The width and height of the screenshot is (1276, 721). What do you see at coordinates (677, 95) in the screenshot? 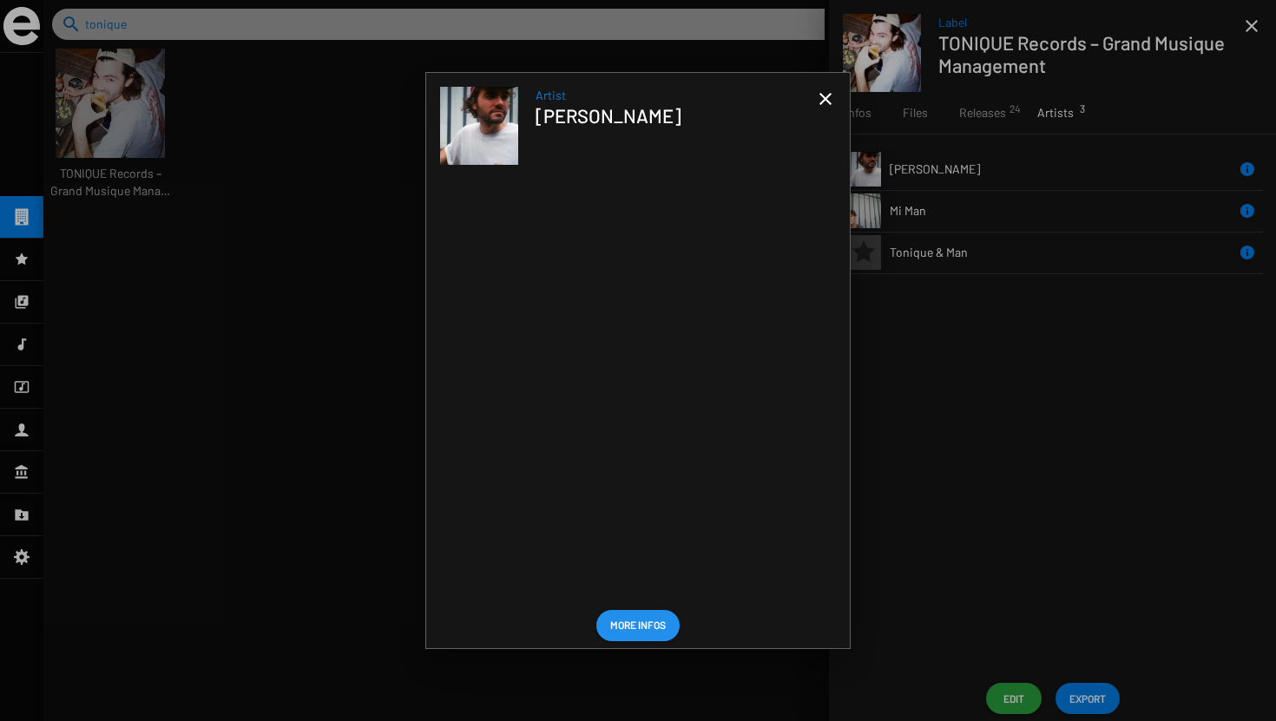
I see `span: Artist` at bounding box center [677, 95].